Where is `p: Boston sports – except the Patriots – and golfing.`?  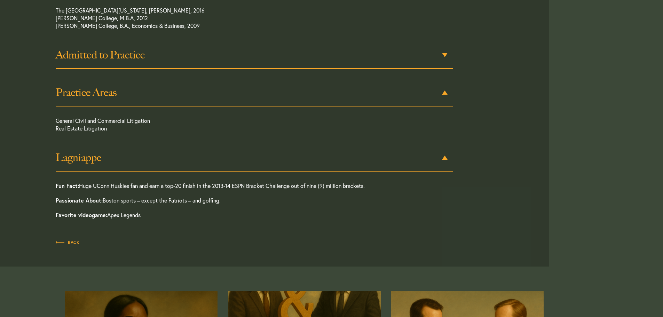
p: Boston sports – except the Patriots – and golfing. is located at coordinates (235, 200).